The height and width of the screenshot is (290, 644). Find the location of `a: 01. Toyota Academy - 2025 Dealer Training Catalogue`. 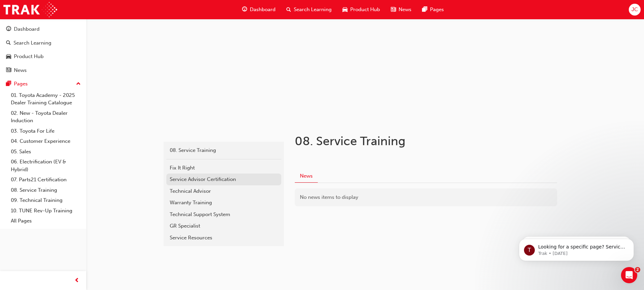

a: 01. Toyota Academy - 2025 Dealer Training Catalogue is located at coordinates (46, 99).